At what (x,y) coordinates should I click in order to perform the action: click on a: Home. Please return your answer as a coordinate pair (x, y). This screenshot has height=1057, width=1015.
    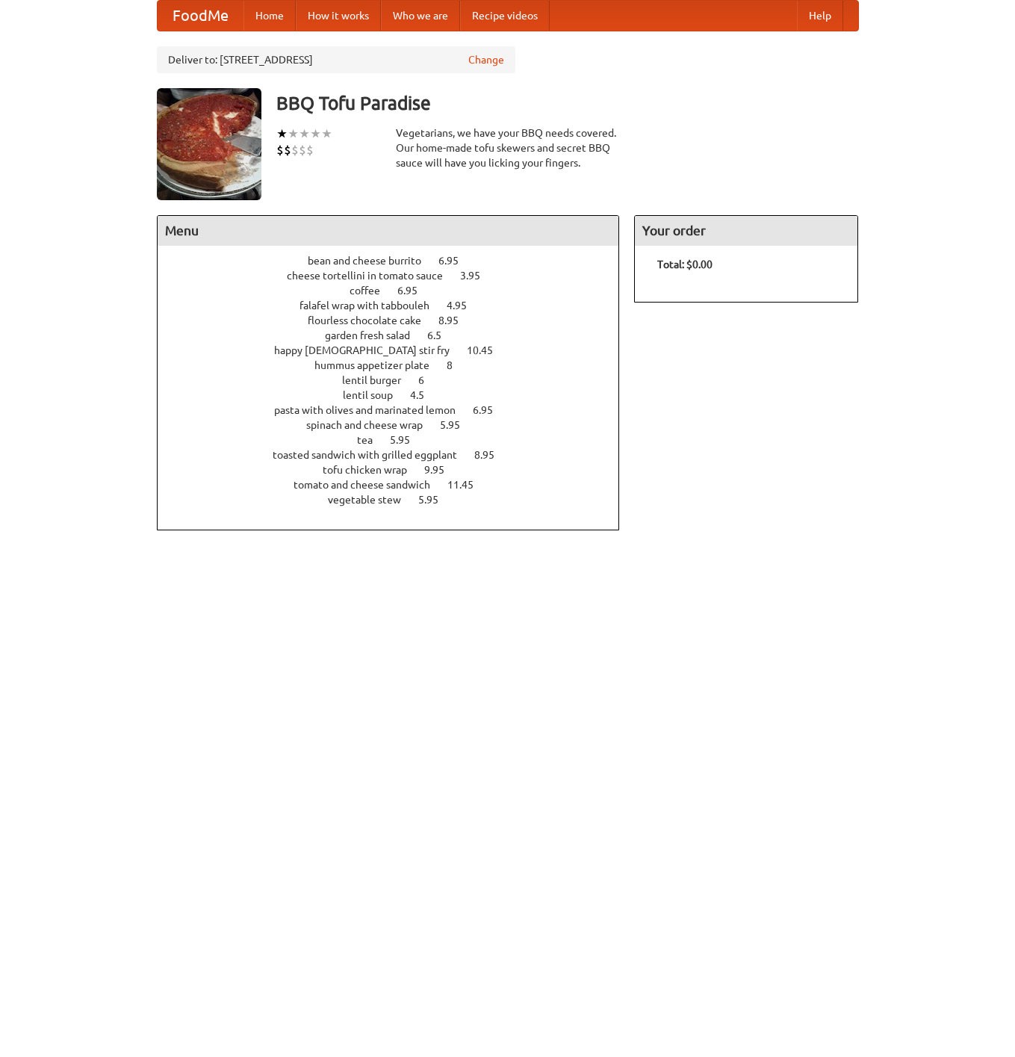
    Looking at the image, I should click on (270, 16).